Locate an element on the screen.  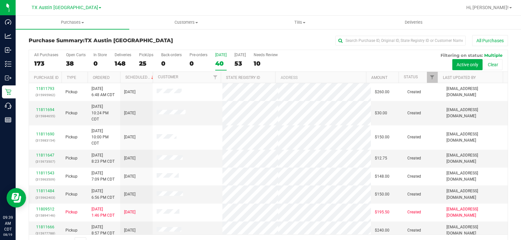
inline-svg: Retail is located at coordinates (8, 92).